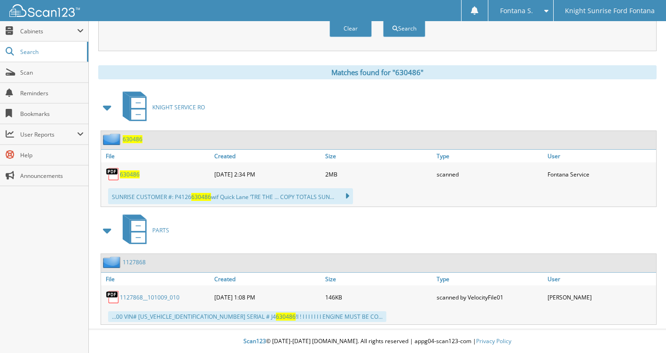 This screenshot has height=353, width=666. What do you see at coordinates (143, 230) in the screenshot?
I see `a: PARTS` at bounding box center [143, 230].